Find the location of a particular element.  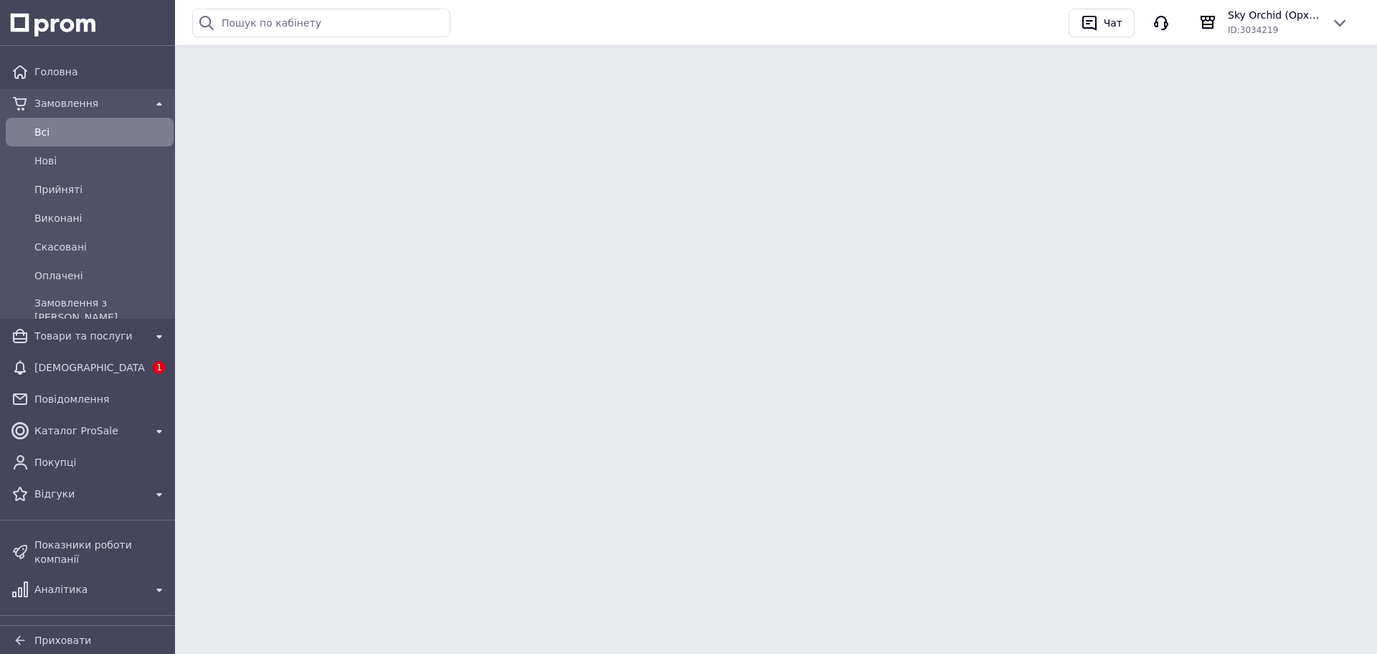

div: Чат is located at coordinates (1113, 23).